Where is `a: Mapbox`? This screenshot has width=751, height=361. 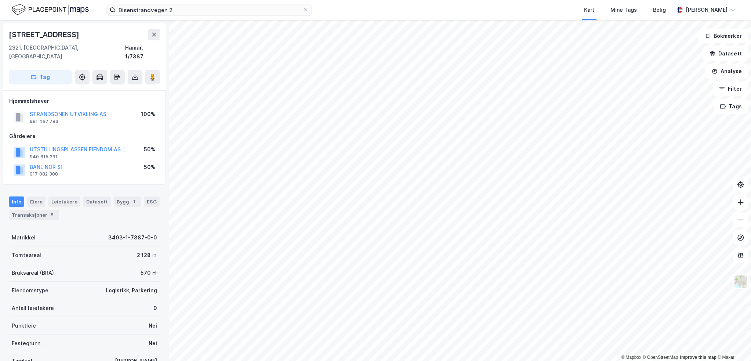 a: Mapbox is located at coordinates (631, 357).